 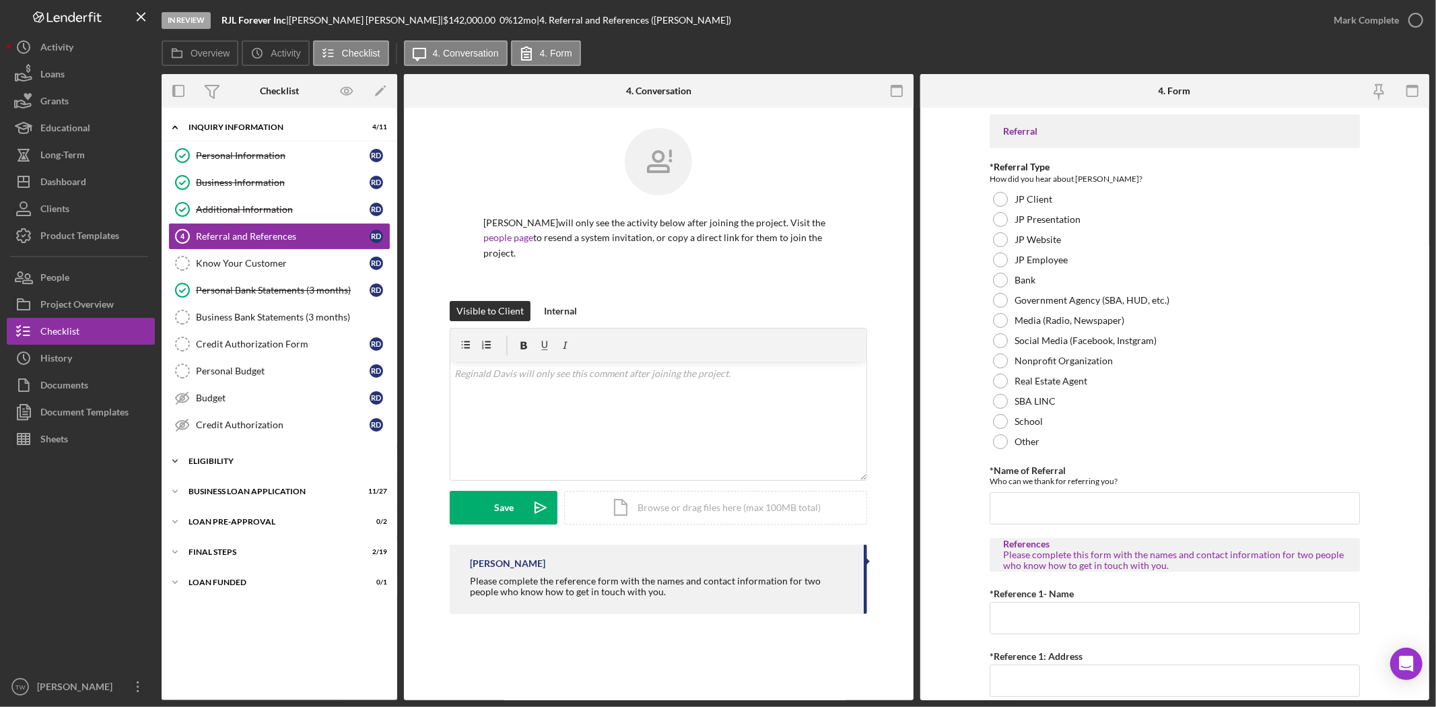 I want to click on label: *Name of Referral, so click(x=1027, y=470).